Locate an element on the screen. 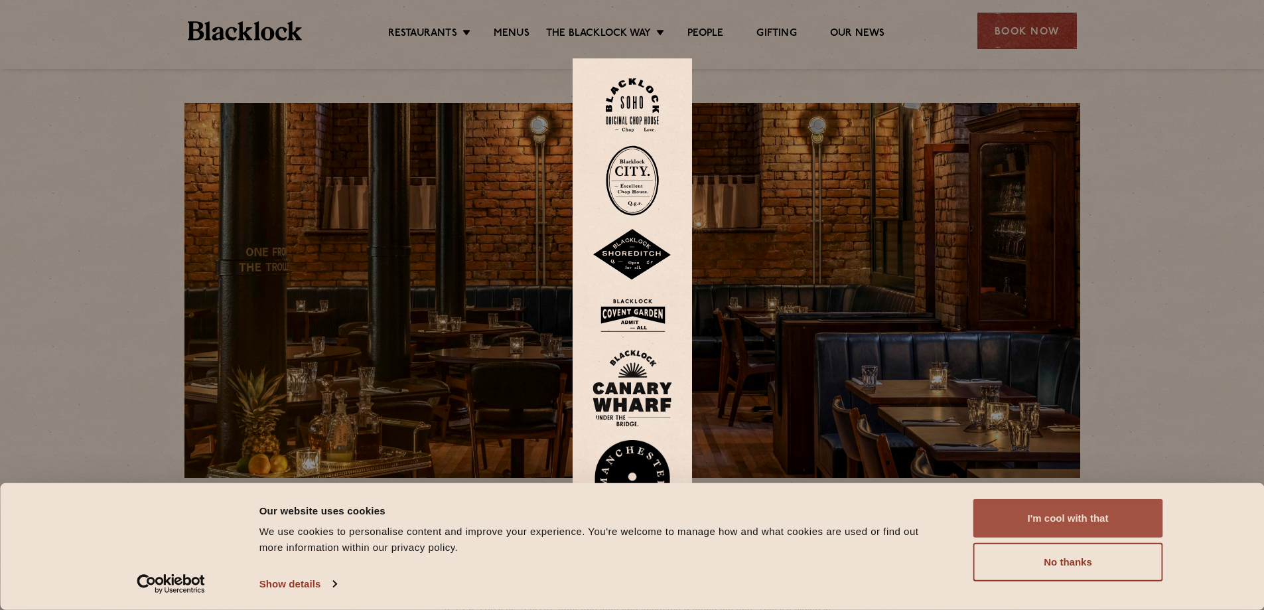 The height and width of the screenshot is (610, 1264). img: Shoreditch-stamp-v2-default.svg is located at coordinates (632, 255).